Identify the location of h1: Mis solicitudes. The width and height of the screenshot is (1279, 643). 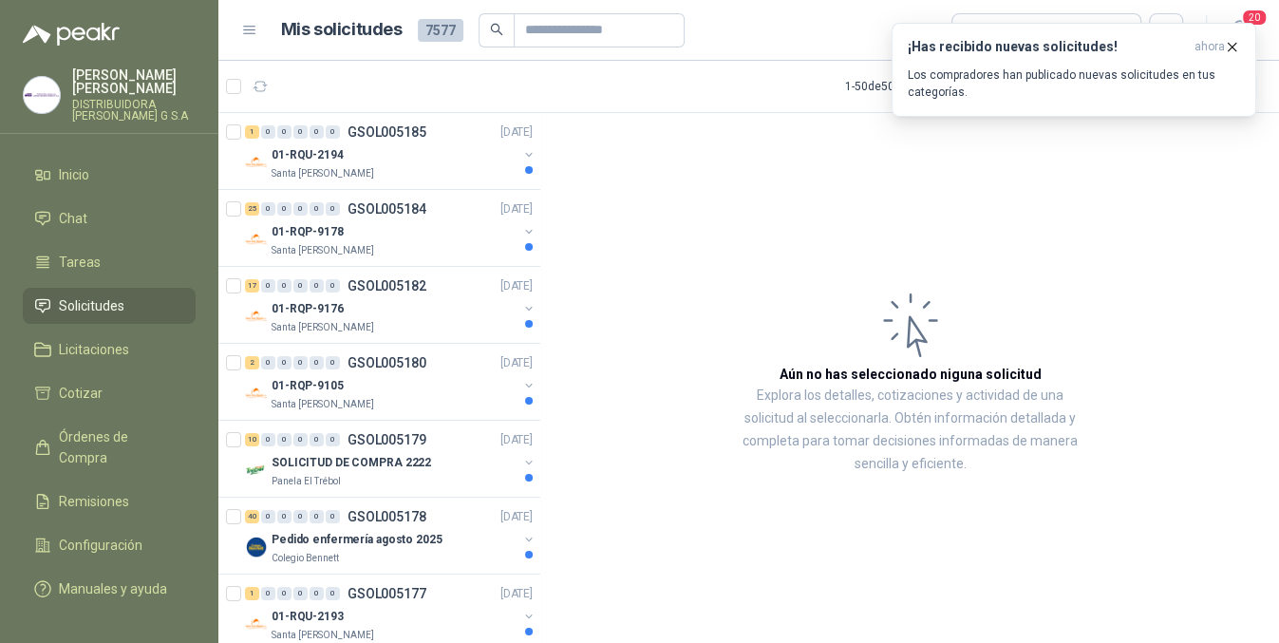
(342, 29).